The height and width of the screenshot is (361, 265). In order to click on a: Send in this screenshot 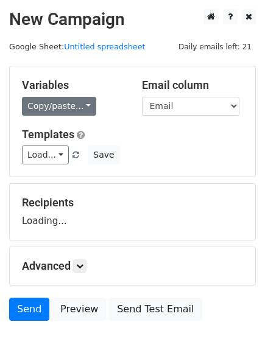, I will do `click(29, 309)`.